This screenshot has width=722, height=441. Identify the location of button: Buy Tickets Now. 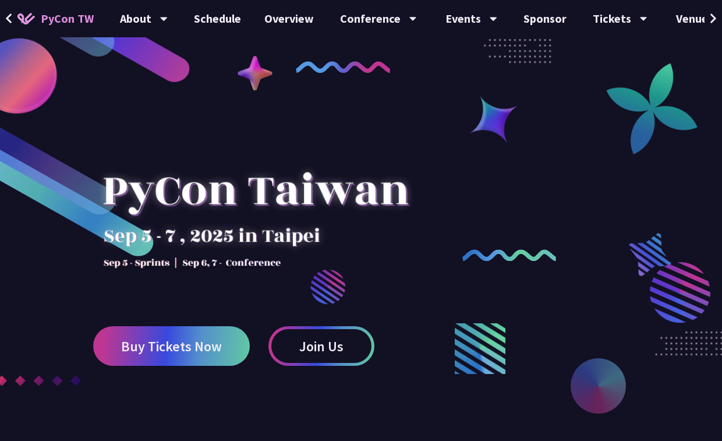
(171, 346).